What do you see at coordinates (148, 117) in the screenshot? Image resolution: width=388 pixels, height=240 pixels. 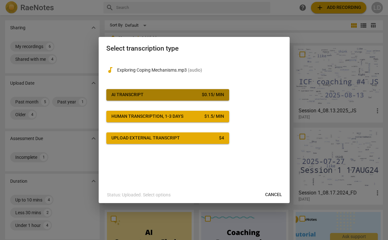 I see `div: Human transcription, 1-3 days` at bounding box center [148, 117].